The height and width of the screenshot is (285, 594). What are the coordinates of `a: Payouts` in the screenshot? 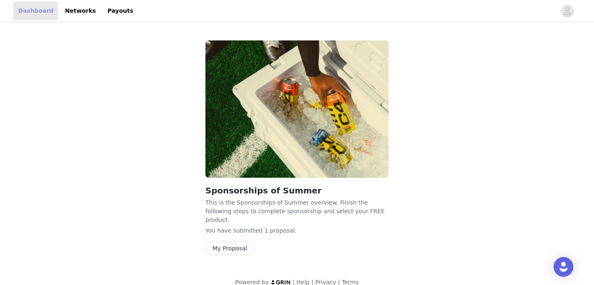 It's located at (120, 11).